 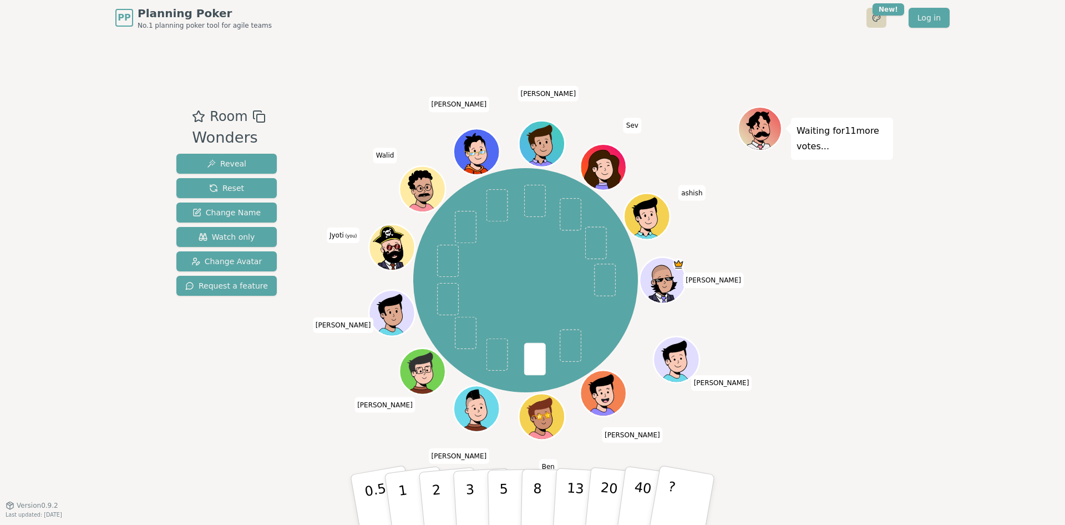 I want to click on button: Add as favourite, so click(x=199, y=116).